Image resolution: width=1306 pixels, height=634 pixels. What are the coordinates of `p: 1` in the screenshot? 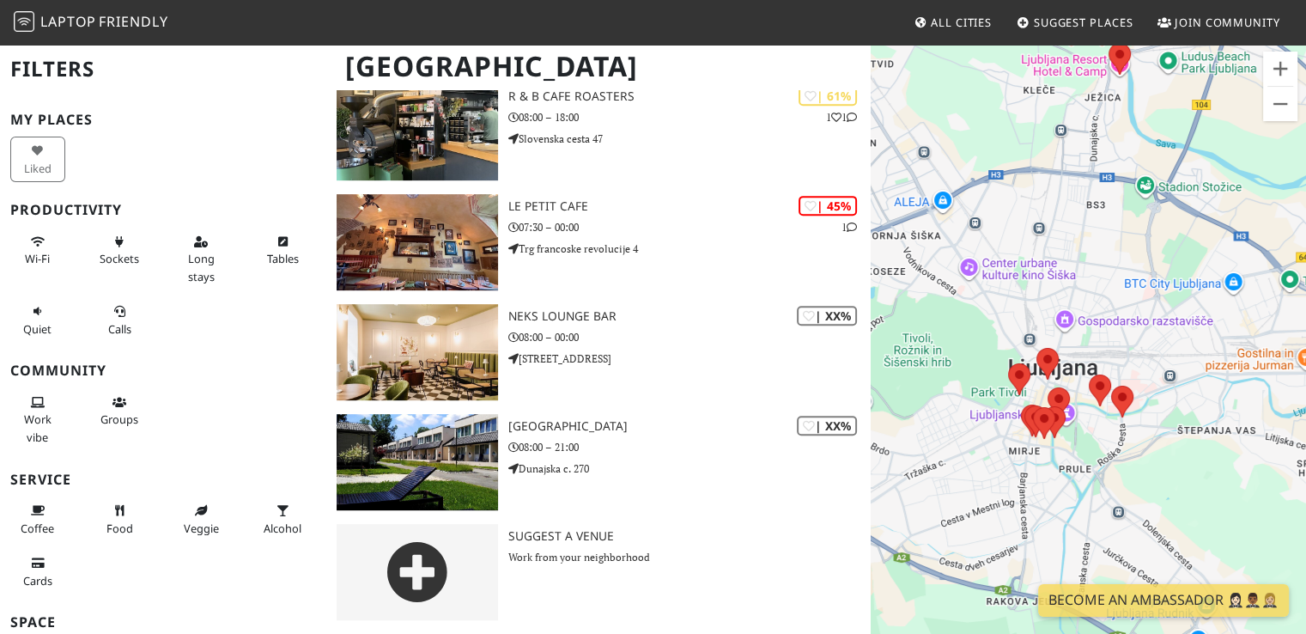 It's located at (849, 227).